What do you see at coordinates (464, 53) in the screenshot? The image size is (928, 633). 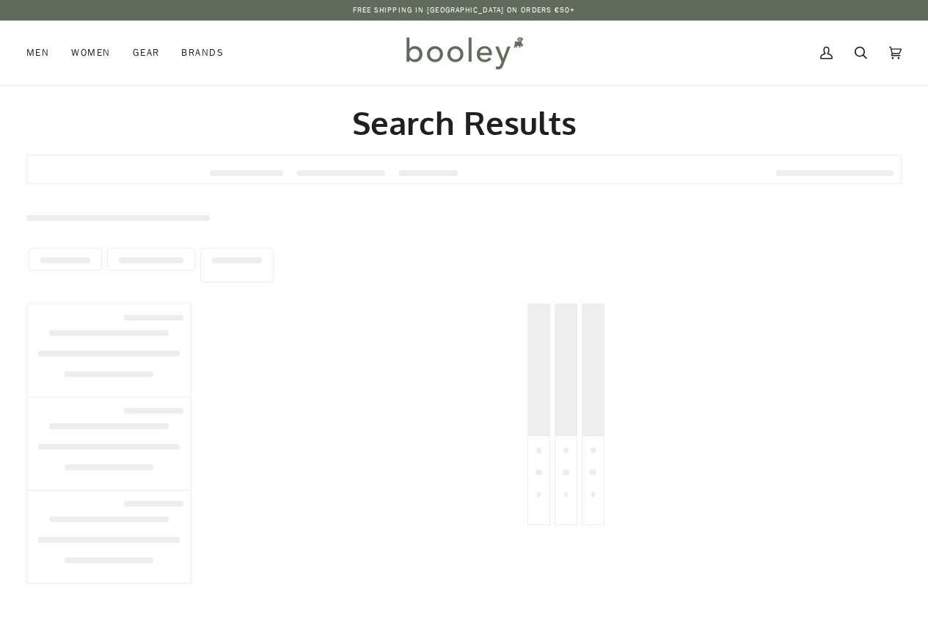 I see `img: Booley` at bounding box center [464, 53].